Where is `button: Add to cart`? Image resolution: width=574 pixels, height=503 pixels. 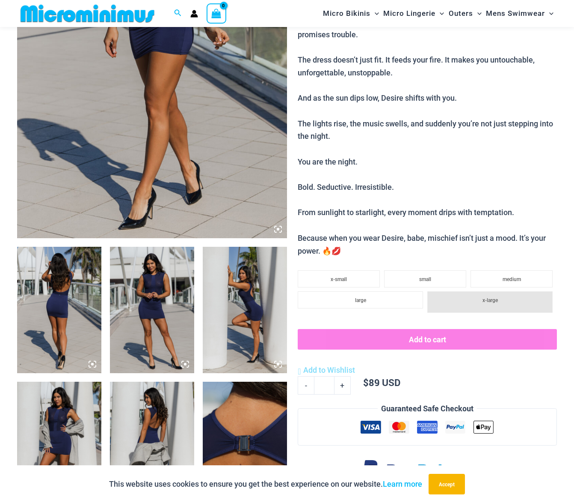 button: Add to cart is located at coordinates (428, 339).